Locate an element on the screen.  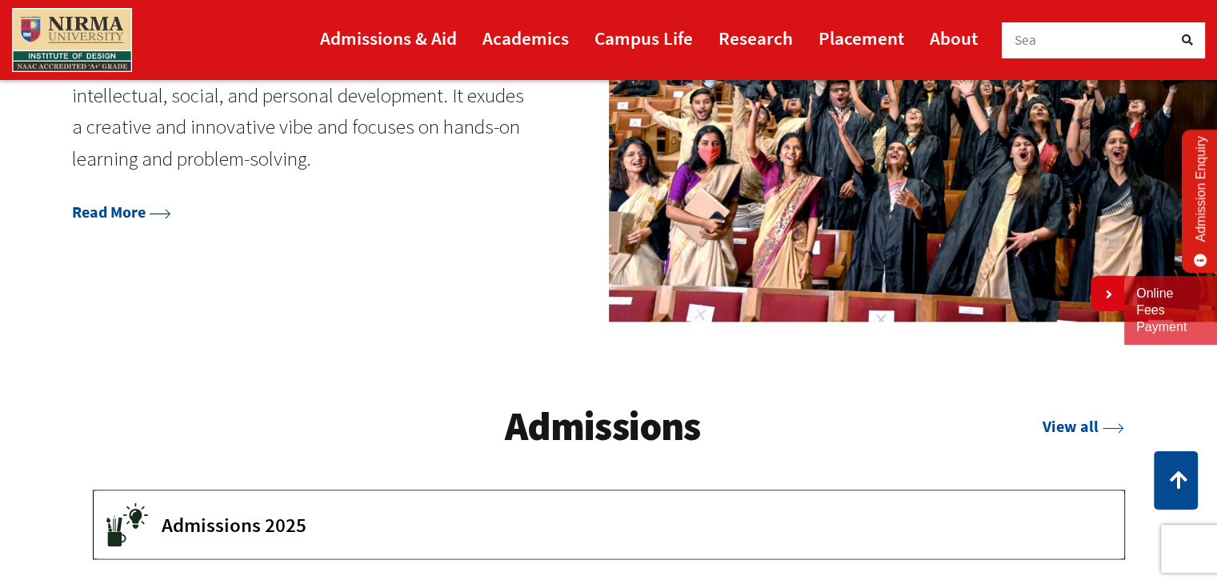
a: Admissions 2025 is located at coordinates (609, 524).